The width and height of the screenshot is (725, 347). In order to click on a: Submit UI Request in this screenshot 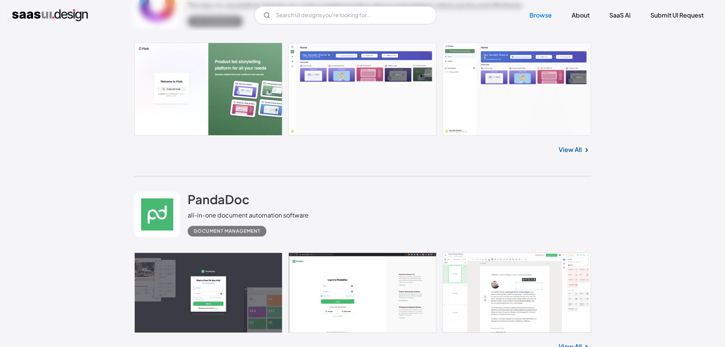, I will do `click(677, 15)`.